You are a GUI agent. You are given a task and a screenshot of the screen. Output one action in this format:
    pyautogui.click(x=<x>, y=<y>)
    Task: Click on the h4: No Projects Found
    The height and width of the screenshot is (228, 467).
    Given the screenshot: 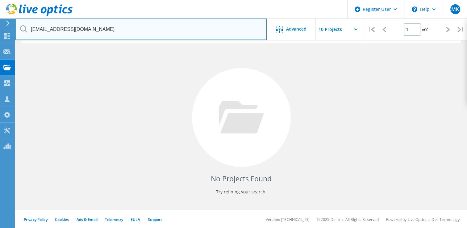 What is the action you would take?
    pyautogui.click(x=241, y=178)
    